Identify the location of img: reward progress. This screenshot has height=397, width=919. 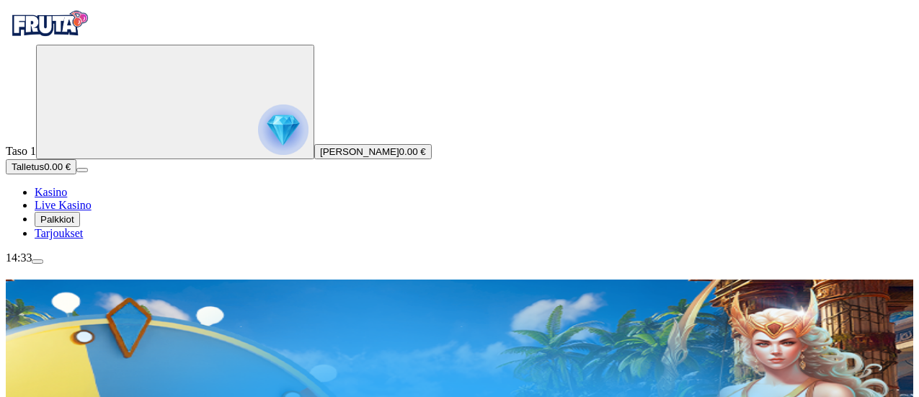
(283, 130).